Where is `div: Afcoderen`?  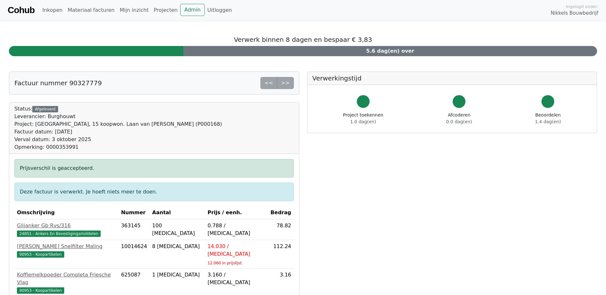
div: Afcoderen is located at coordinates (459, 119).